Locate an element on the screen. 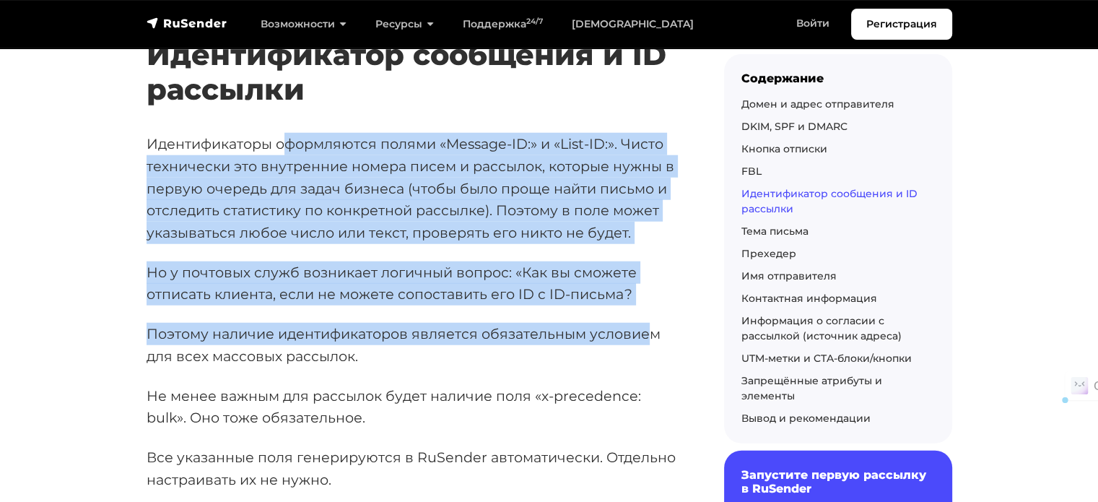  a: Войти is located at coordinates (813, 23).